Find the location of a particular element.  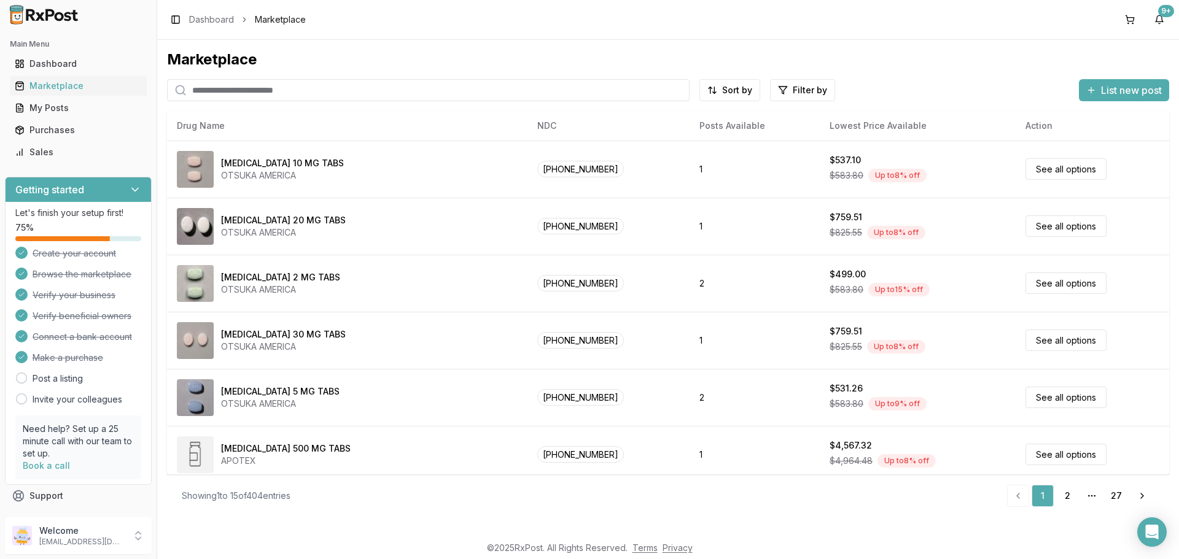

a: Book a call is located at coordinates (46, 465).